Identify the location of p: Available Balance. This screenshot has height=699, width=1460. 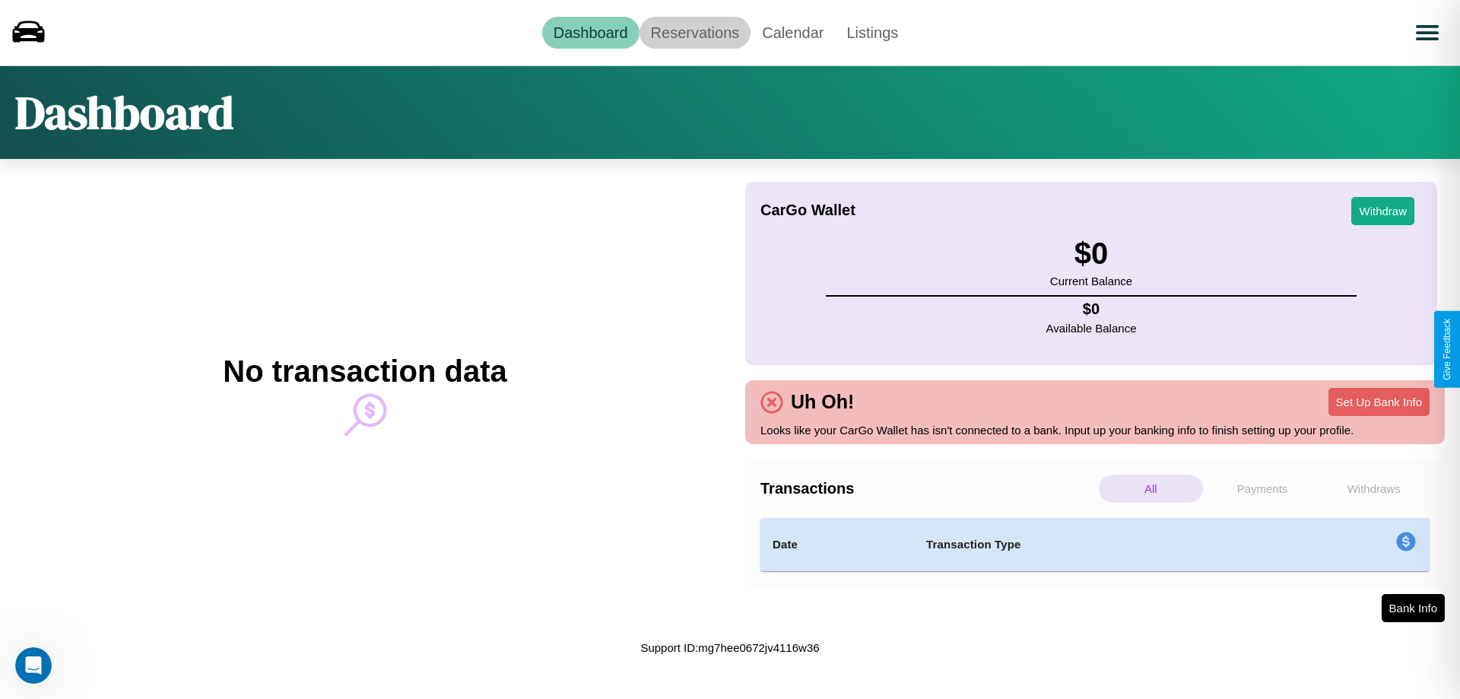
(1091, 328).